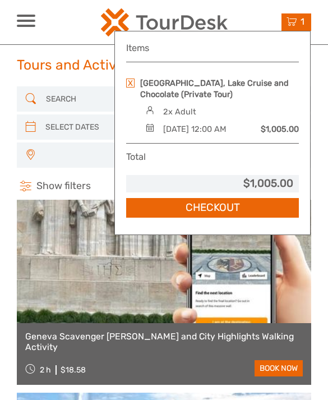 This screenshot has height=400, width=328. Describe the element at coordinates (213, 208) in the screenshot. I see `a: Checkout` at that location.